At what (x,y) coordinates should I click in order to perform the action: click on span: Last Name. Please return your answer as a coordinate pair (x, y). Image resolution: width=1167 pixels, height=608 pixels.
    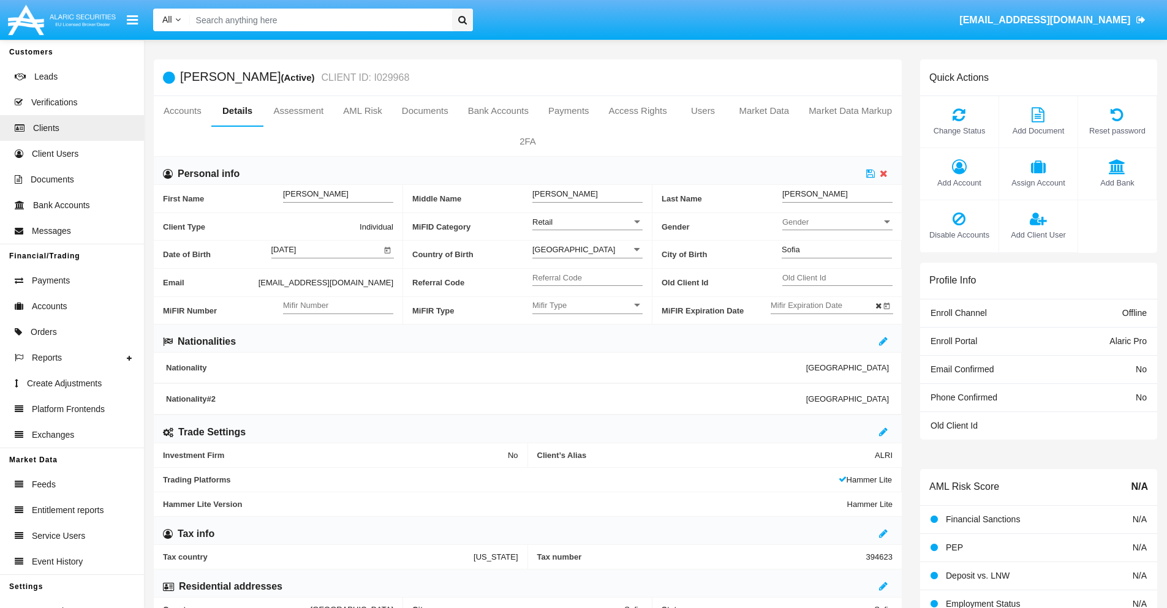
    Looking at the image, I should click on (722, 199).